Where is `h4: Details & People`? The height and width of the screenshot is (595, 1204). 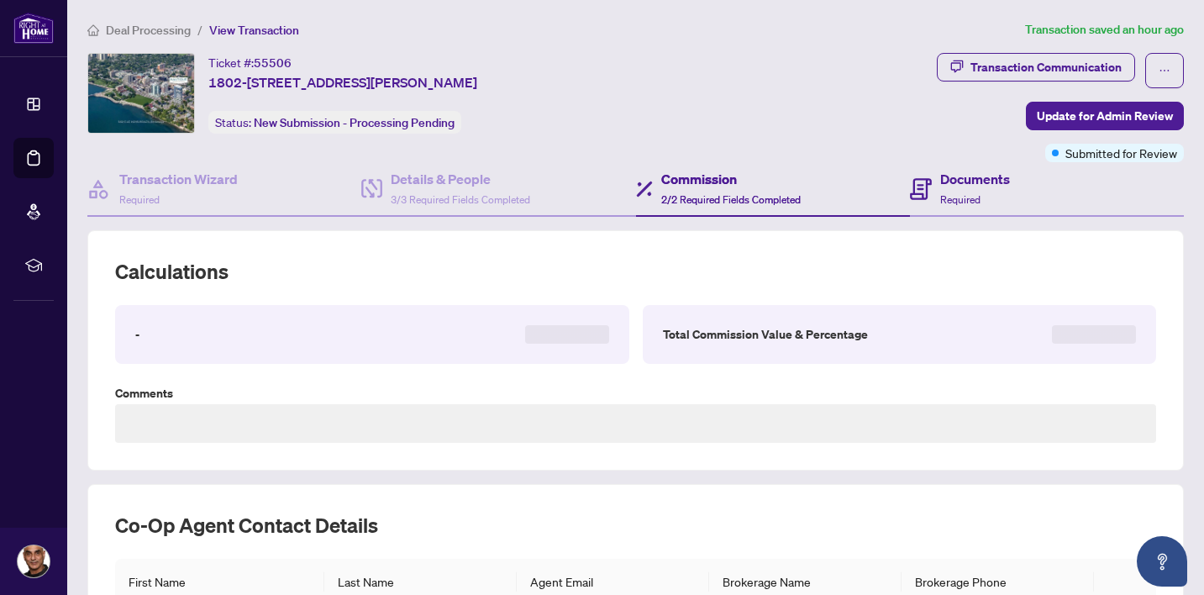 h4: Details & People is located at coordinates (460, 179).